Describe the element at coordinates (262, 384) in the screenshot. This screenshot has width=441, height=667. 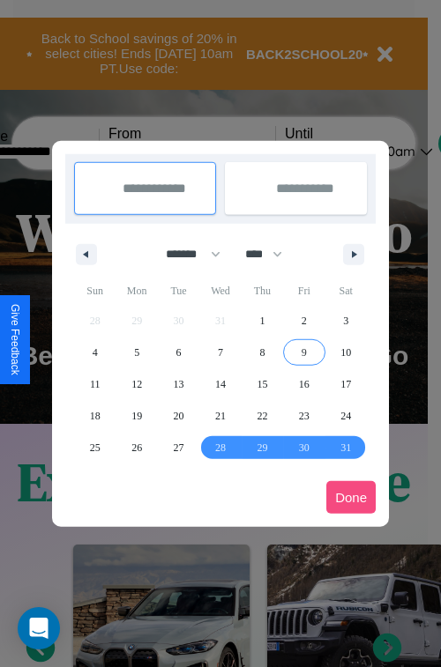
I see `button: 15` at that location.